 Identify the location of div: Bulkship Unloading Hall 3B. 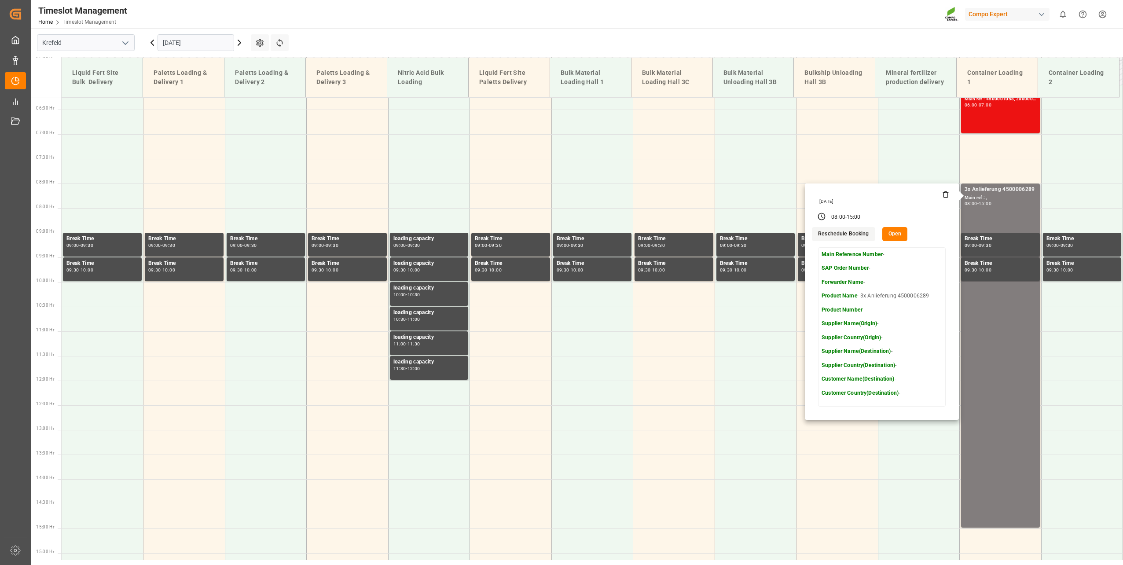
(834, 77).